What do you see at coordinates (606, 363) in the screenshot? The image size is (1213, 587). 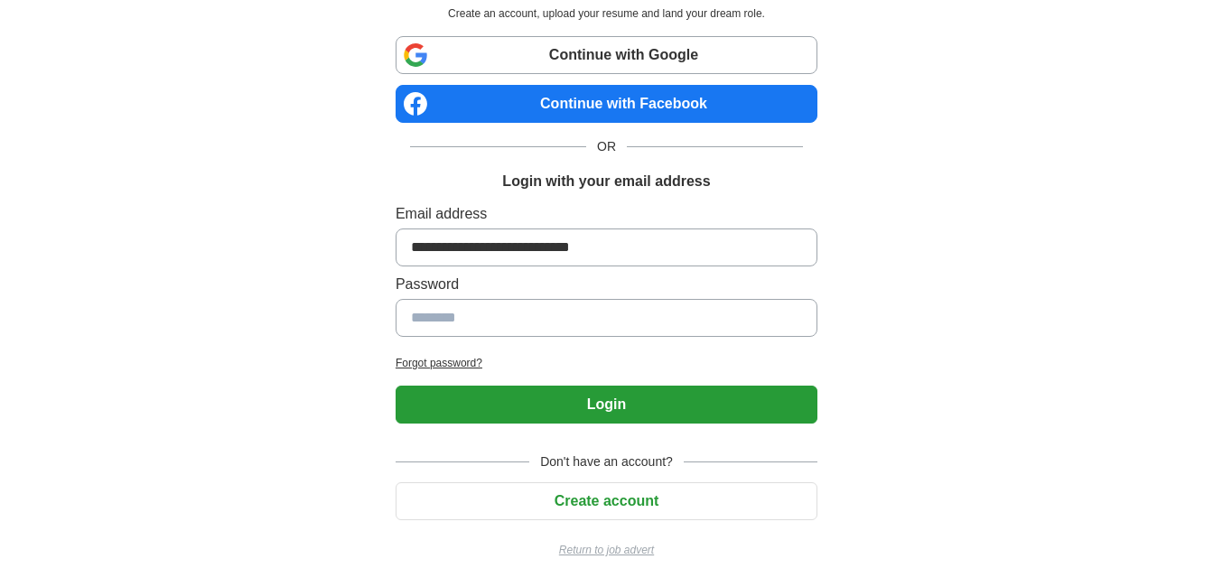 I see `a: Forgot password?` at bounding box center [606, 363].